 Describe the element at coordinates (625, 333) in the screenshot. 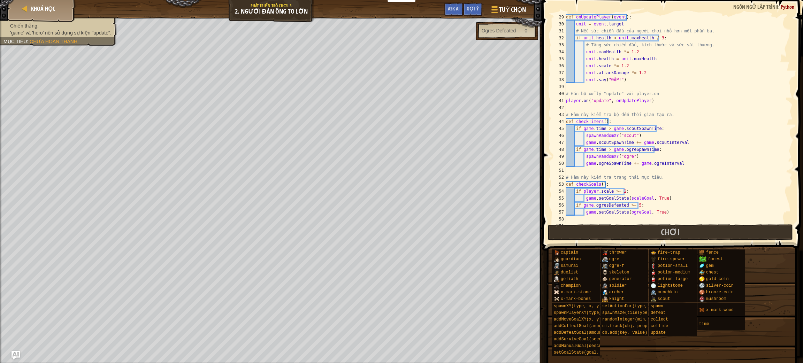

I see `span: db.add(key, value)` at that location.